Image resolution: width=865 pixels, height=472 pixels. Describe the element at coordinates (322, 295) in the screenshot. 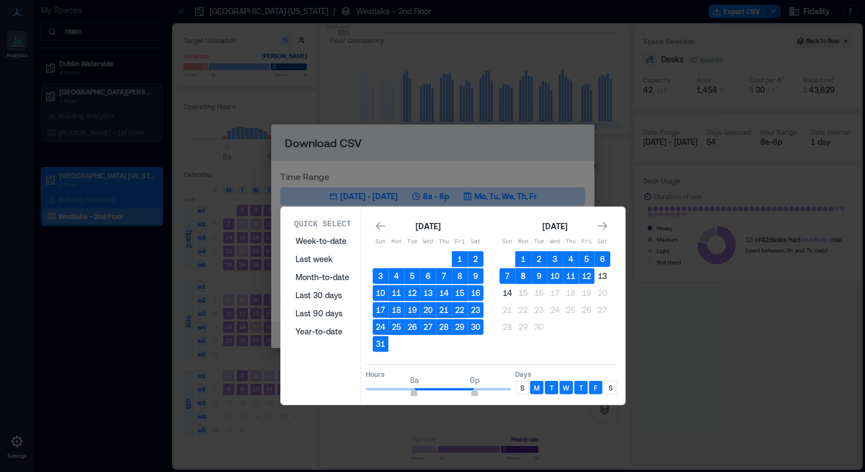

I see `button: Last 30 days` at that location.